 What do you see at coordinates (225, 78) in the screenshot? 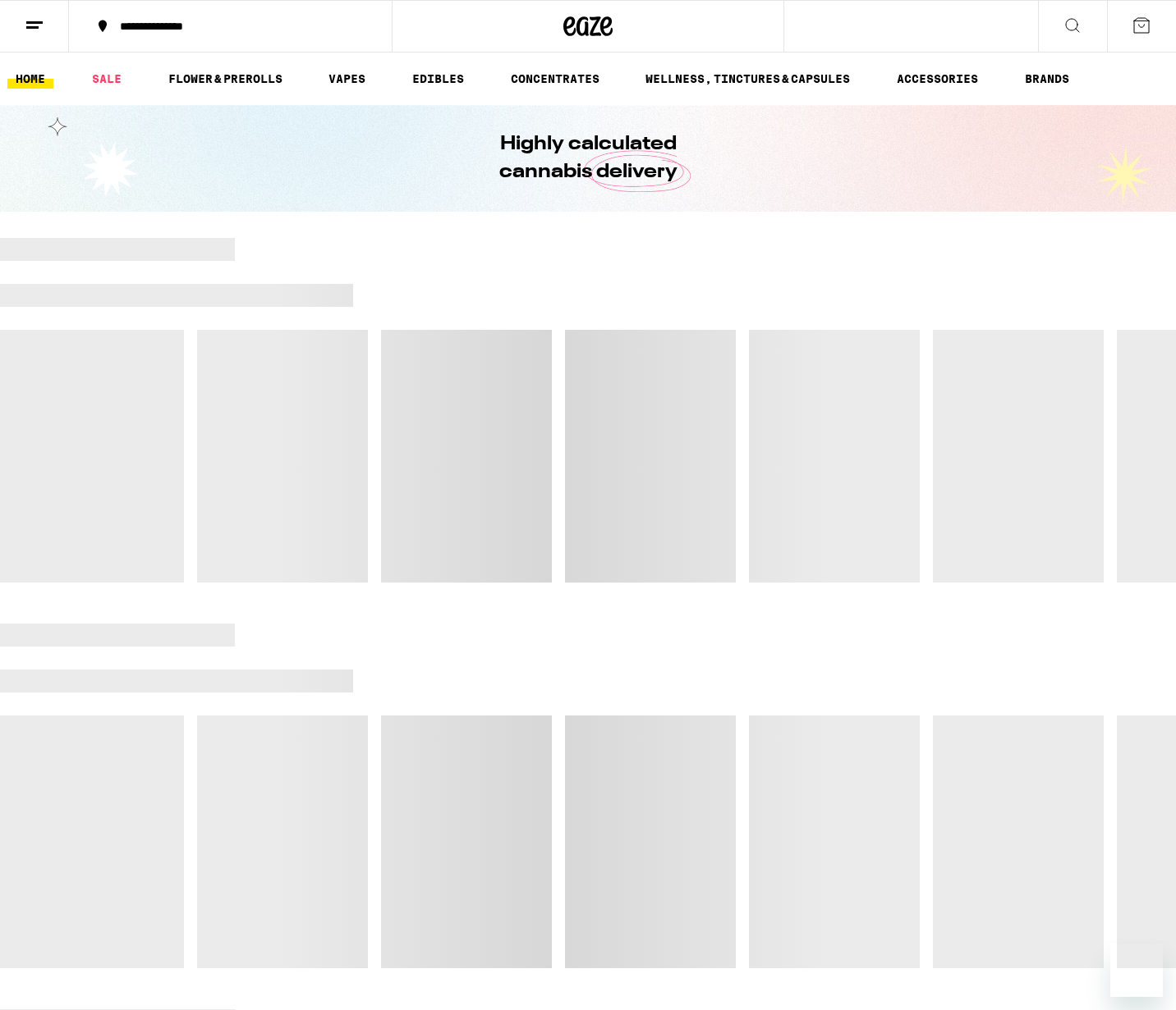
I see `a: FLOWER & PREROLLS` at bounding box center [225, 78].